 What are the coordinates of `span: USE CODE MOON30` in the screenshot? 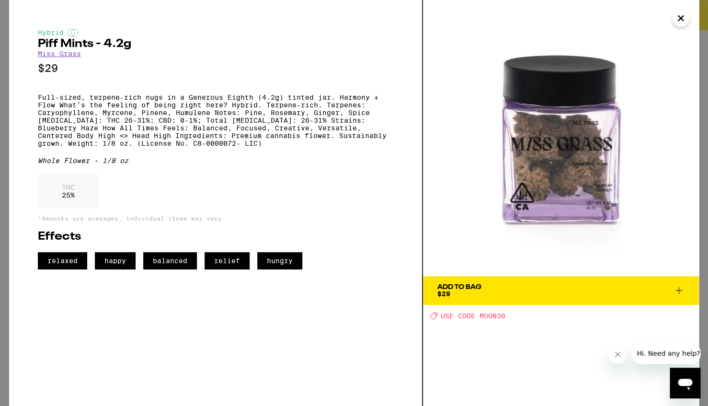 It's located at (473, 316).